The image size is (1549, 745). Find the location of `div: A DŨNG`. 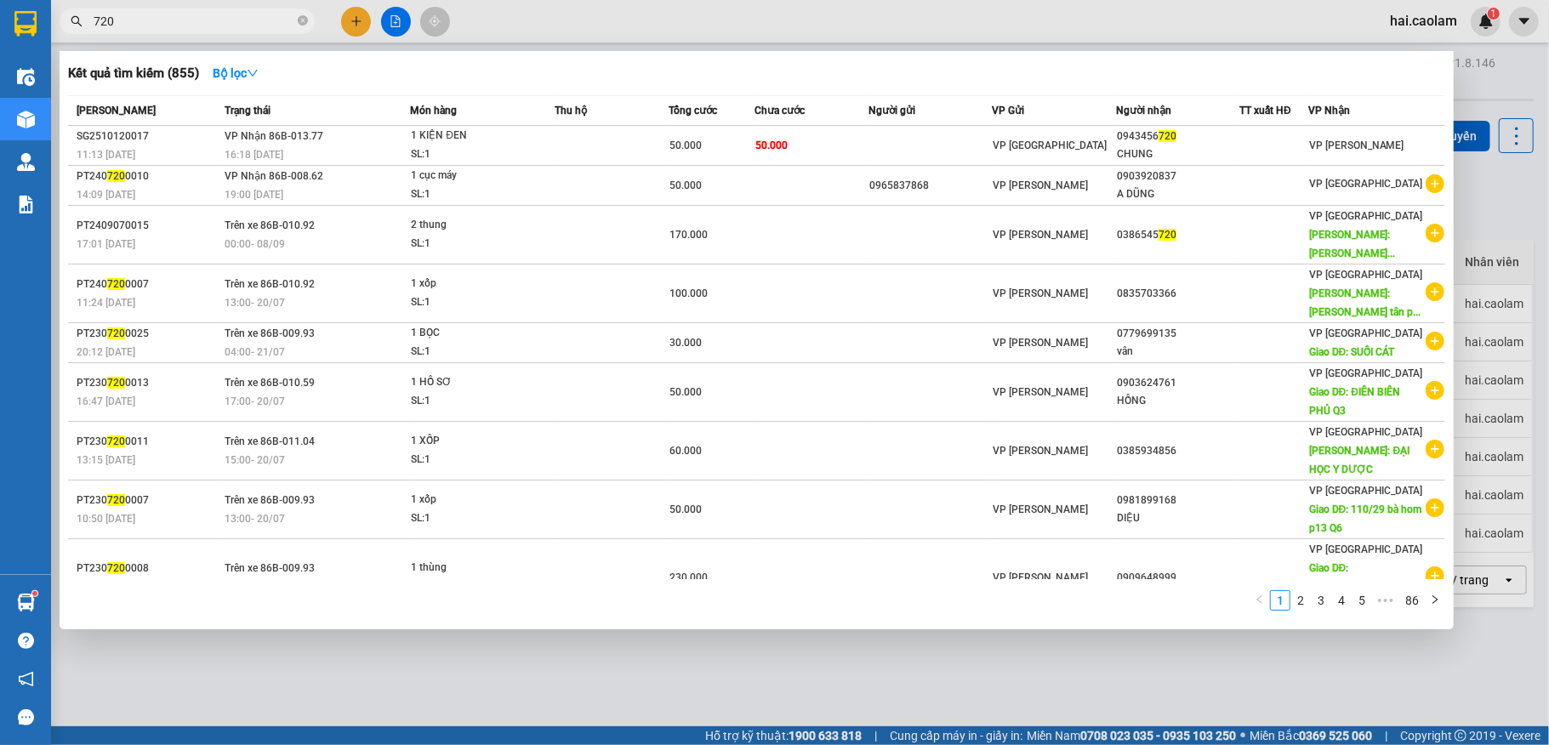

div: A DŨNG is located at coordinates (1177, 194).